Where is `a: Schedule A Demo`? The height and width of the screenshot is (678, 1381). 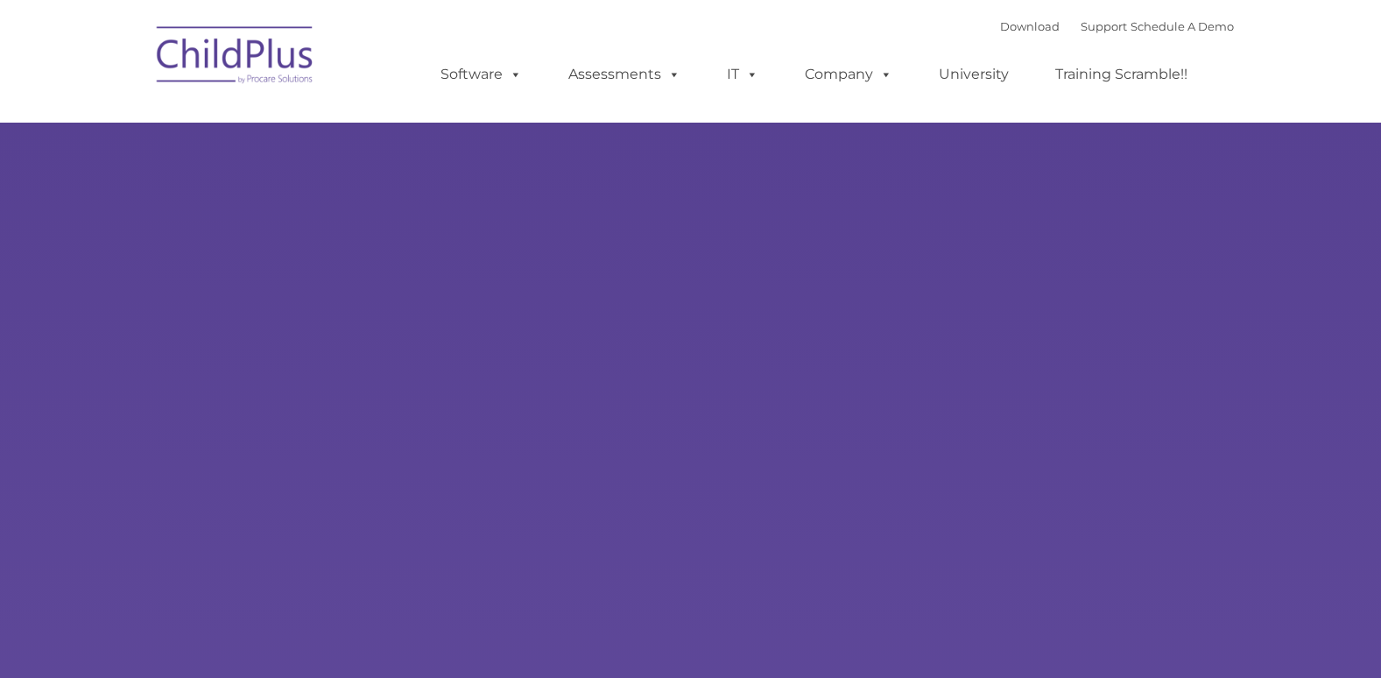 a: Schedule A Demo is located at coordinates (1182, 26).